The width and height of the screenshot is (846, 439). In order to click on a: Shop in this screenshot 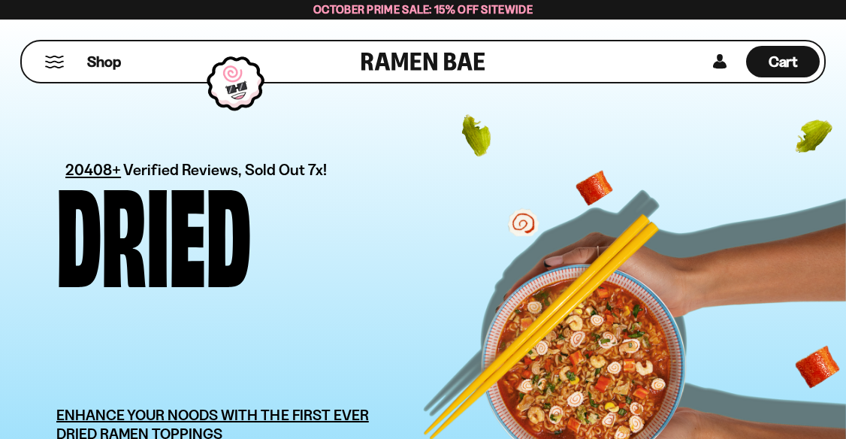, I will do `click(104, 62)`.